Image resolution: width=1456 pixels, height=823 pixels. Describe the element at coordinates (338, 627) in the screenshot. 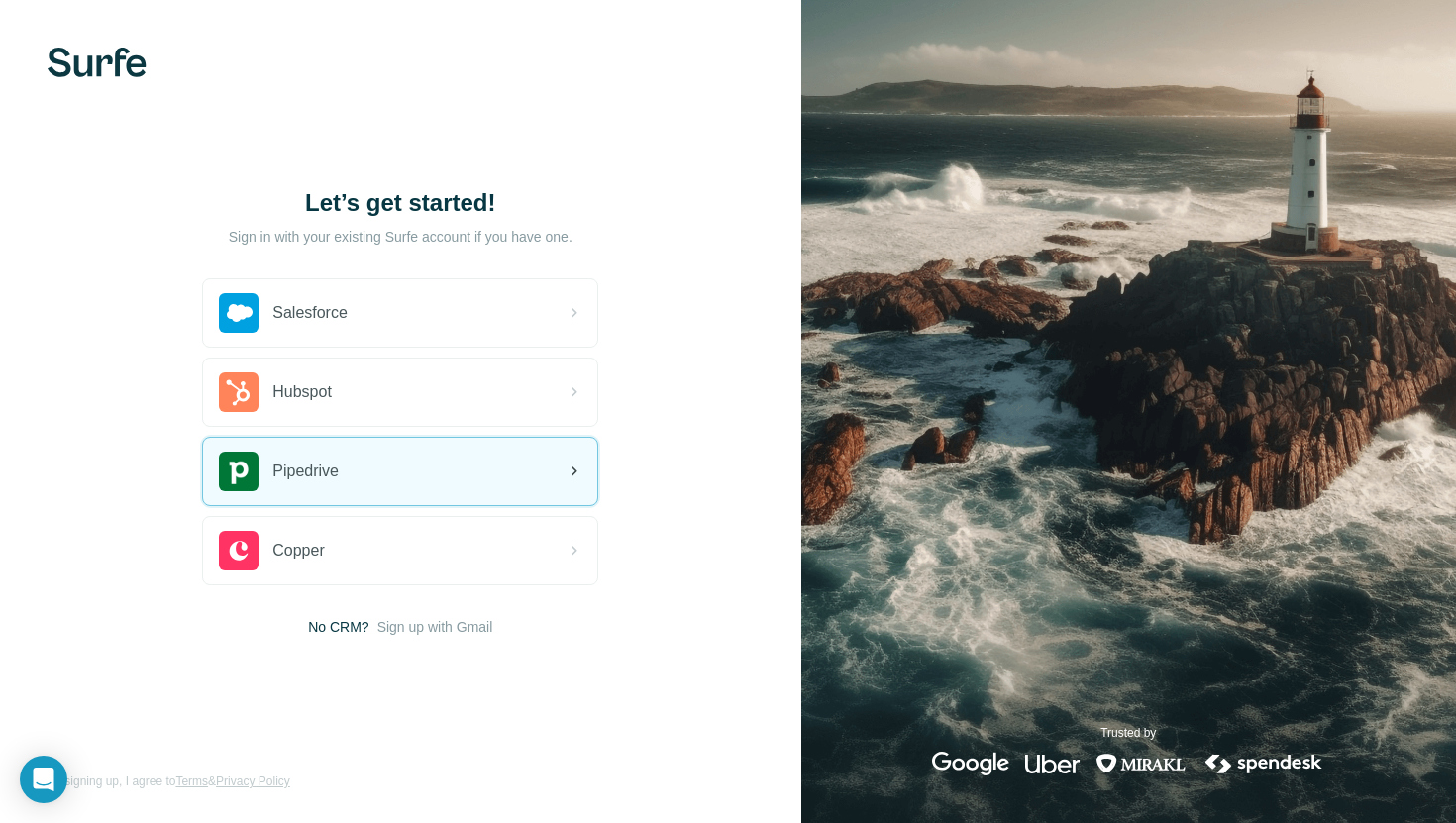

I see `span: No CRM?` at that location.